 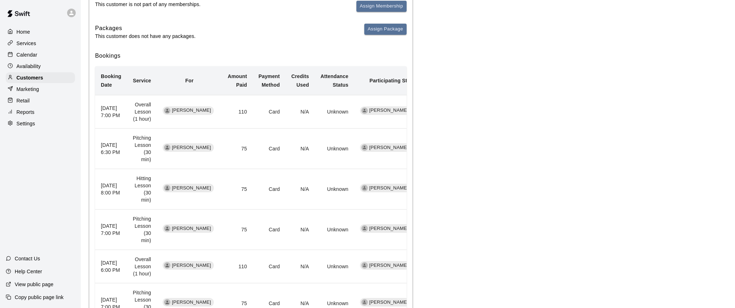 What do you see at coordinates (40, 112) in the screenshot?
I see `a: Reports` at bounding box center [40, 112].